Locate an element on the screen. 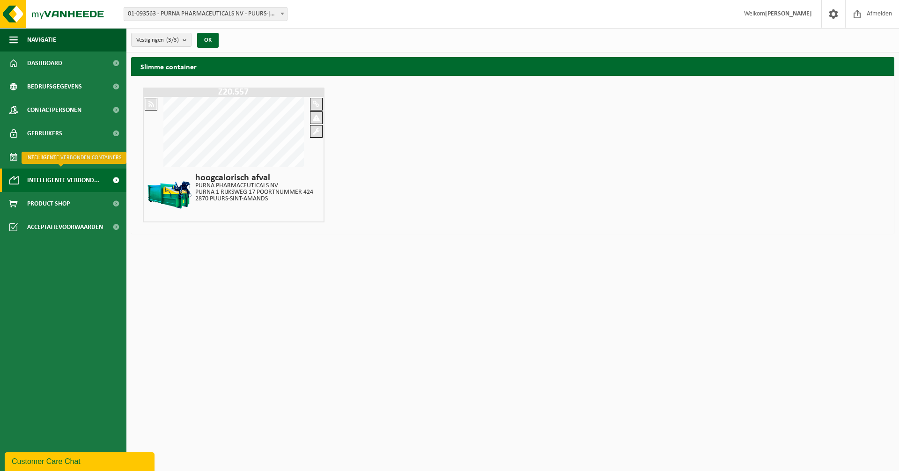 Image resolution: width=899 pixels, height=471 pixels. h2: Slimme container is located at coordinates (169, 66).